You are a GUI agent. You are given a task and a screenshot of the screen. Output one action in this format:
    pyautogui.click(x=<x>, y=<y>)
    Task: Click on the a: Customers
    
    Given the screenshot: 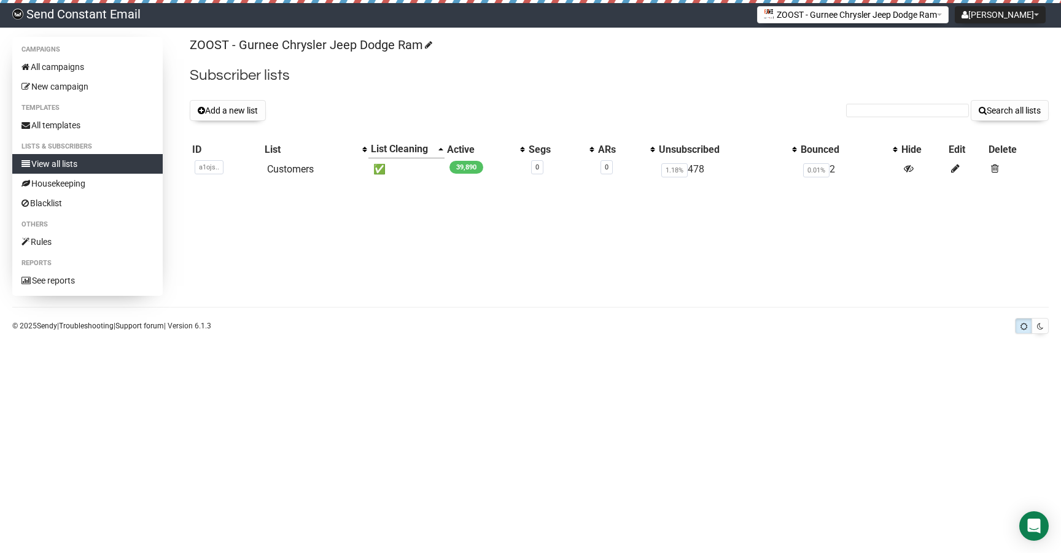 What is the action you would take?
    pyautogui.click(x=290, y=169)
    